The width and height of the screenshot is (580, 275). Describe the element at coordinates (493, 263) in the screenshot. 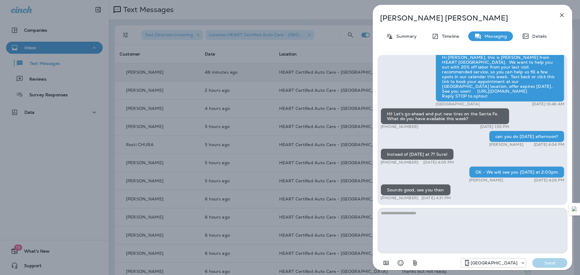

I see `div: +1 (847) 262-3704` at that location.